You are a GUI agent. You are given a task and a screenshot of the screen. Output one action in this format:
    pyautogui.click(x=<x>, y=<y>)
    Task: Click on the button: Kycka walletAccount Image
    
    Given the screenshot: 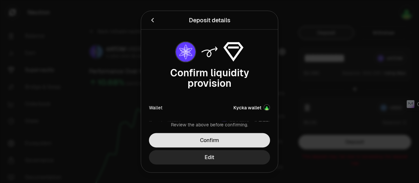 What is the action you would take?
    pyautogui.click(x=252, y=107)
    